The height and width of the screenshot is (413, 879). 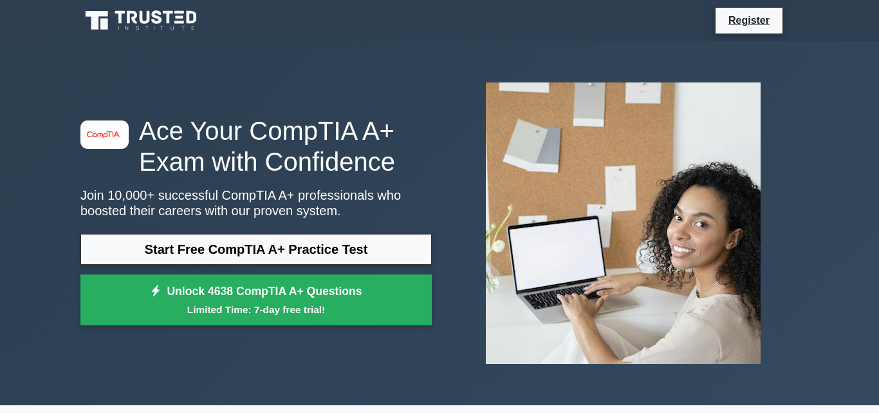 I want to click on a: Start Free CompTIA A+ Practice Test, so click(x=256, y=249).